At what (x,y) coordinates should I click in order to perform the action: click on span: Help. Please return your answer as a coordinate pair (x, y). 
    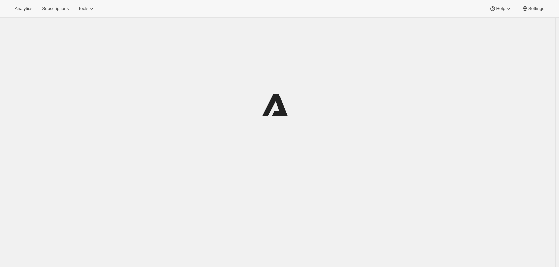
    Looking at the image, I should click on (501, 9).